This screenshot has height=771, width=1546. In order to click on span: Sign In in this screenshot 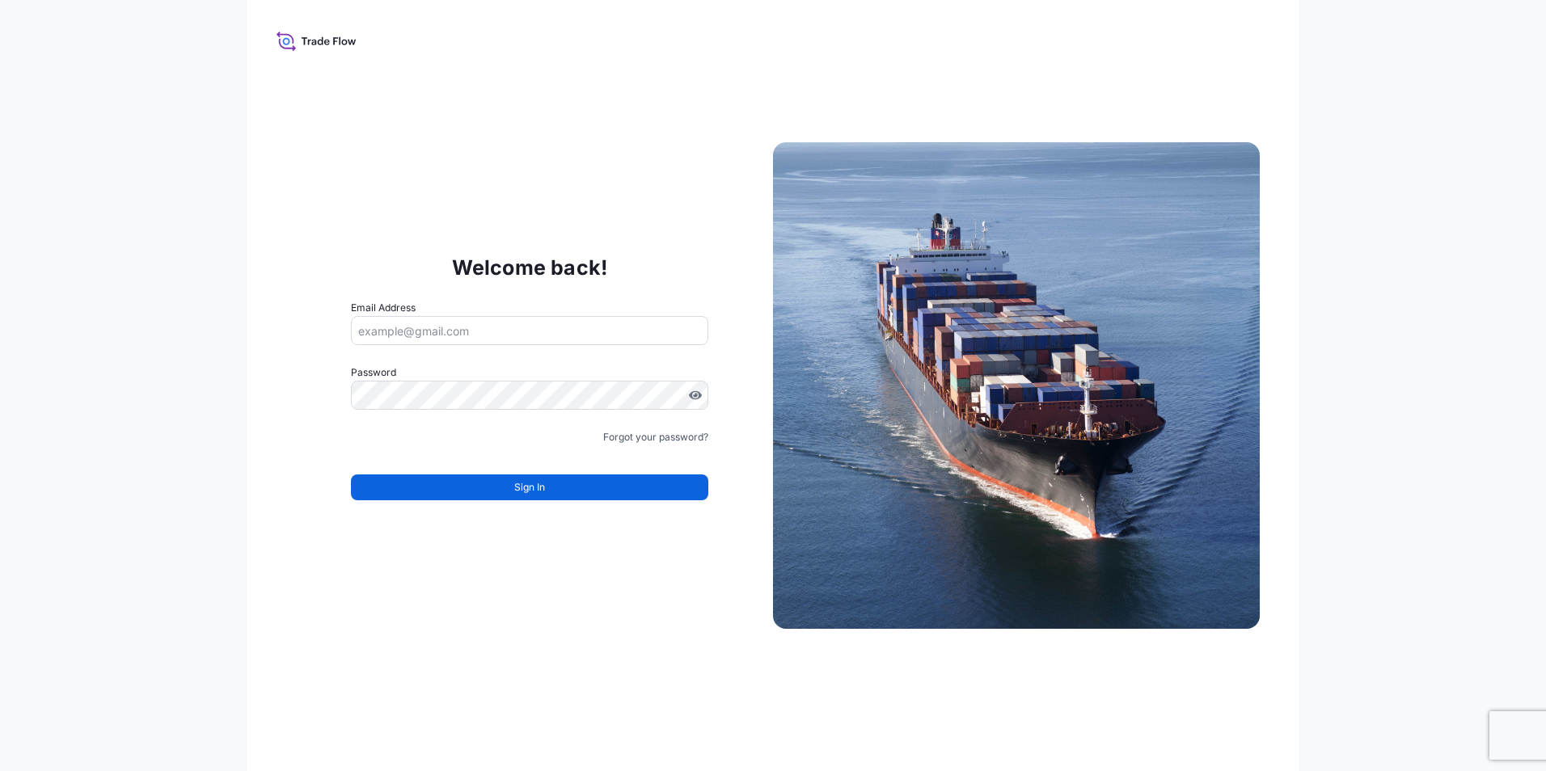, I will do `click(530, 488)`.